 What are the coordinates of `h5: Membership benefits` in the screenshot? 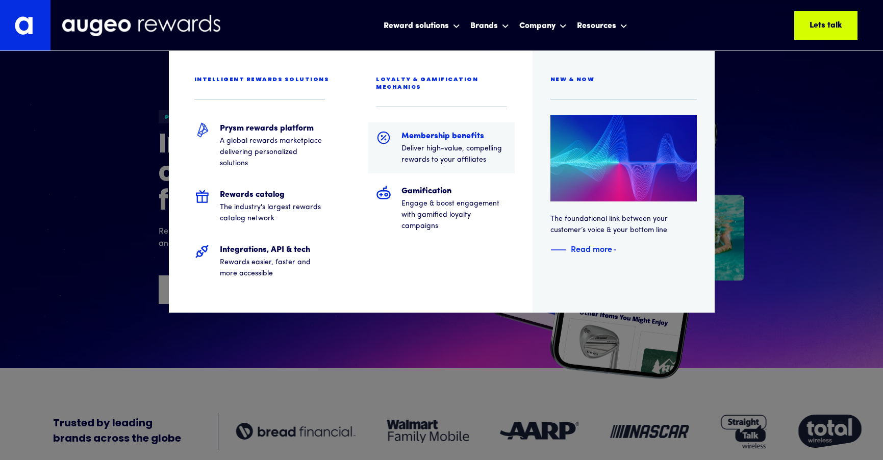 It's located at (454, 136).